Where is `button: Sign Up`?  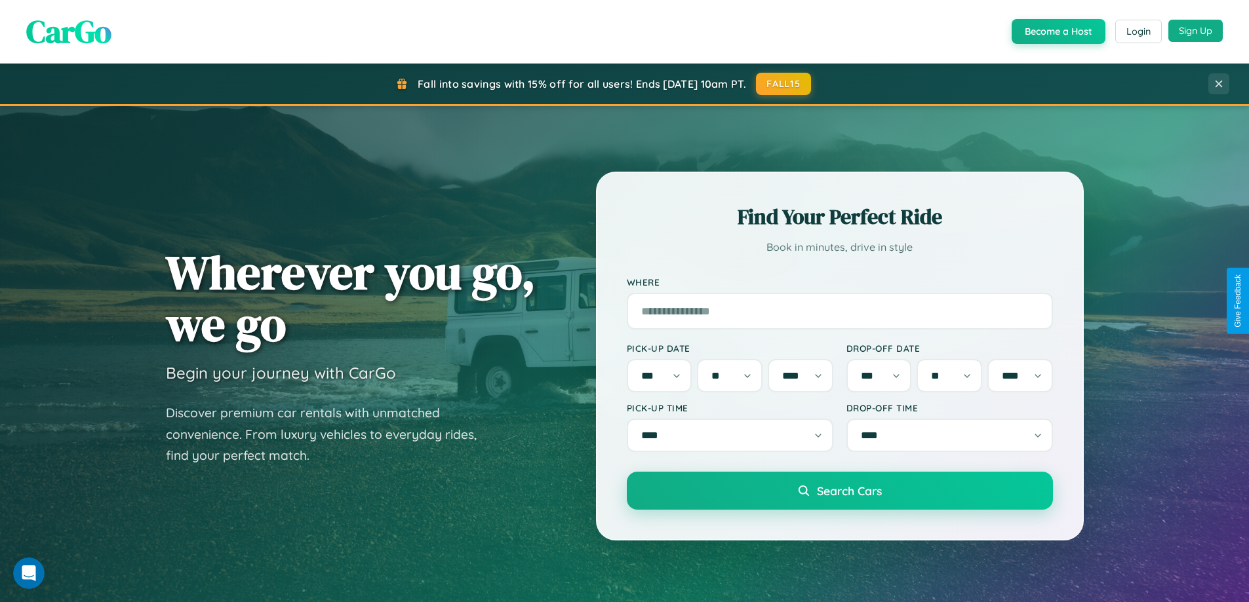
button: Sign Up is located at coordinates (1195, 31).